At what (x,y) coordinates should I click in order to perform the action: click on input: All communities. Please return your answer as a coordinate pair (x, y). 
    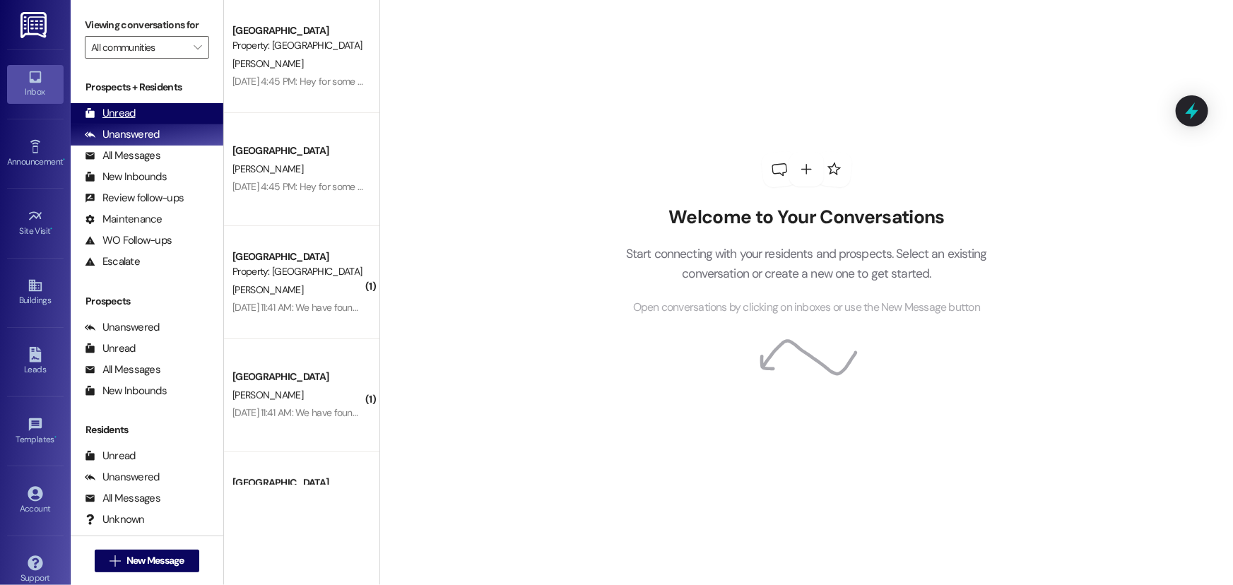
    Looking at the image, I should click on (139, 47).